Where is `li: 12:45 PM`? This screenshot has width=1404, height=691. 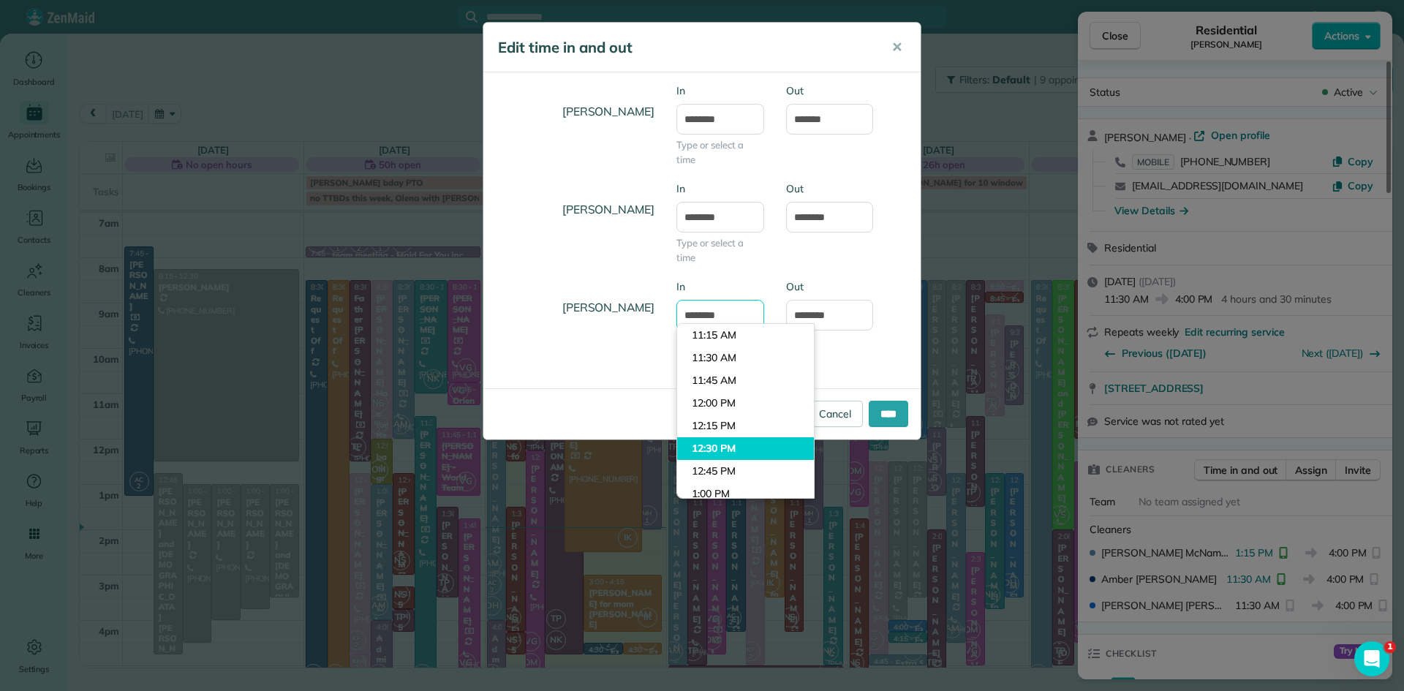 li: 12:45 PM is located at coordinates (745, 471).